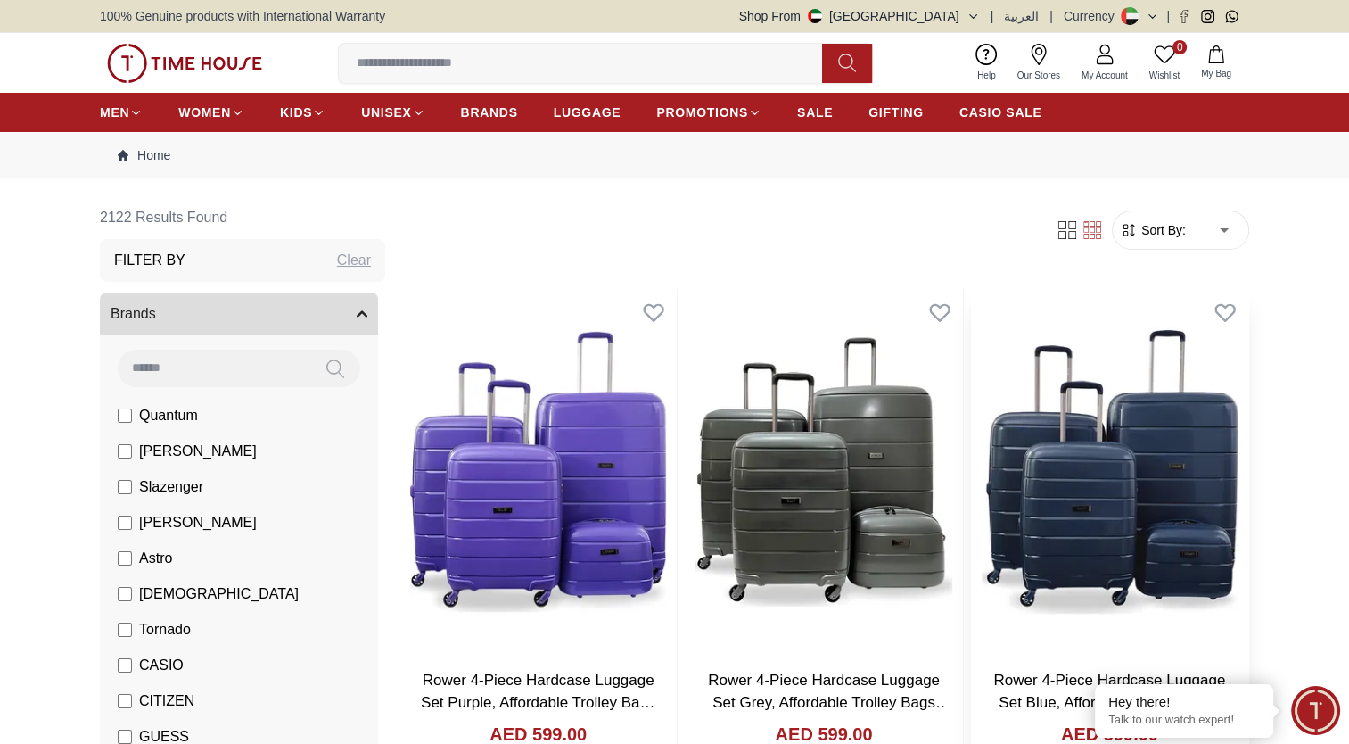 The image size is (1349, 744). What do you see at coordinates (354, 260) in the screenshot?
I see `div: Clear` at bounding box center [354, 260].